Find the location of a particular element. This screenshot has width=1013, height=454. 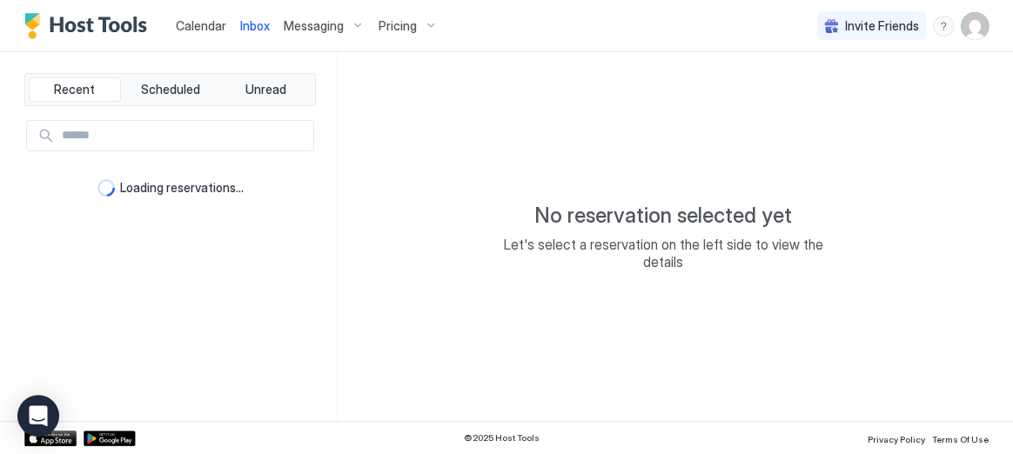

div: App Store is located at coordinates (50, 439).